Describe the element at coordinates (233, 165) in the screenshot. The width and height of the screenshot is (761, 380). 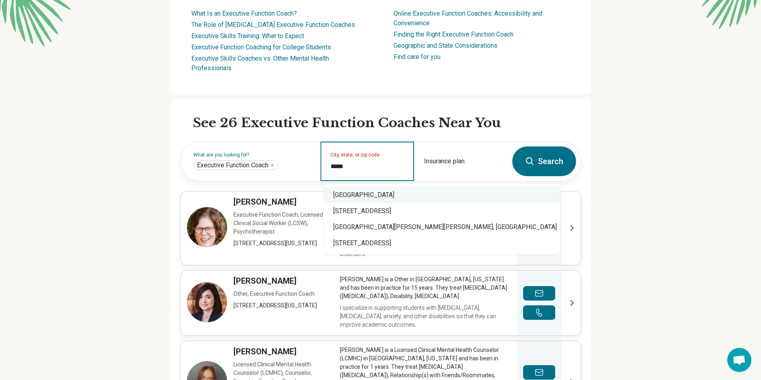
I see `span: Executive Function Coach` at that location.